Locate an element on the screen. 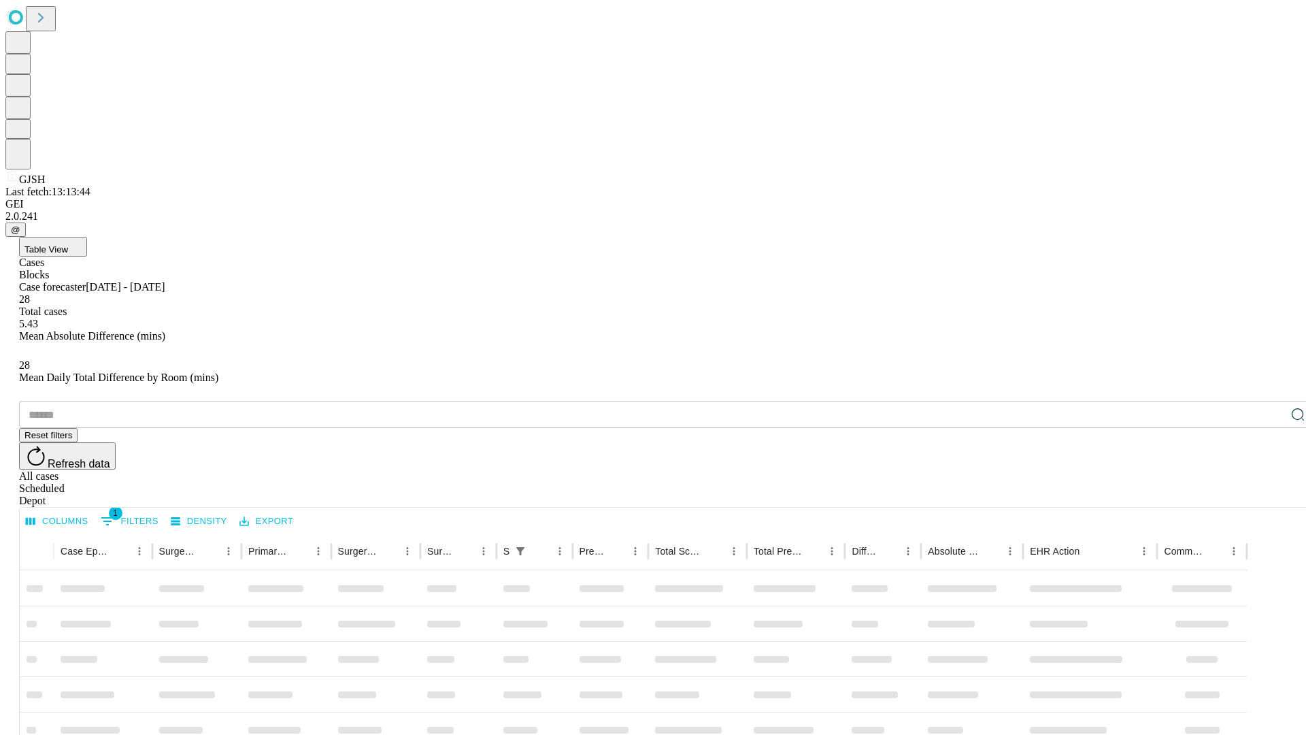 The image size is (1306, 735). button: Export is located at coordinates (266, 521).